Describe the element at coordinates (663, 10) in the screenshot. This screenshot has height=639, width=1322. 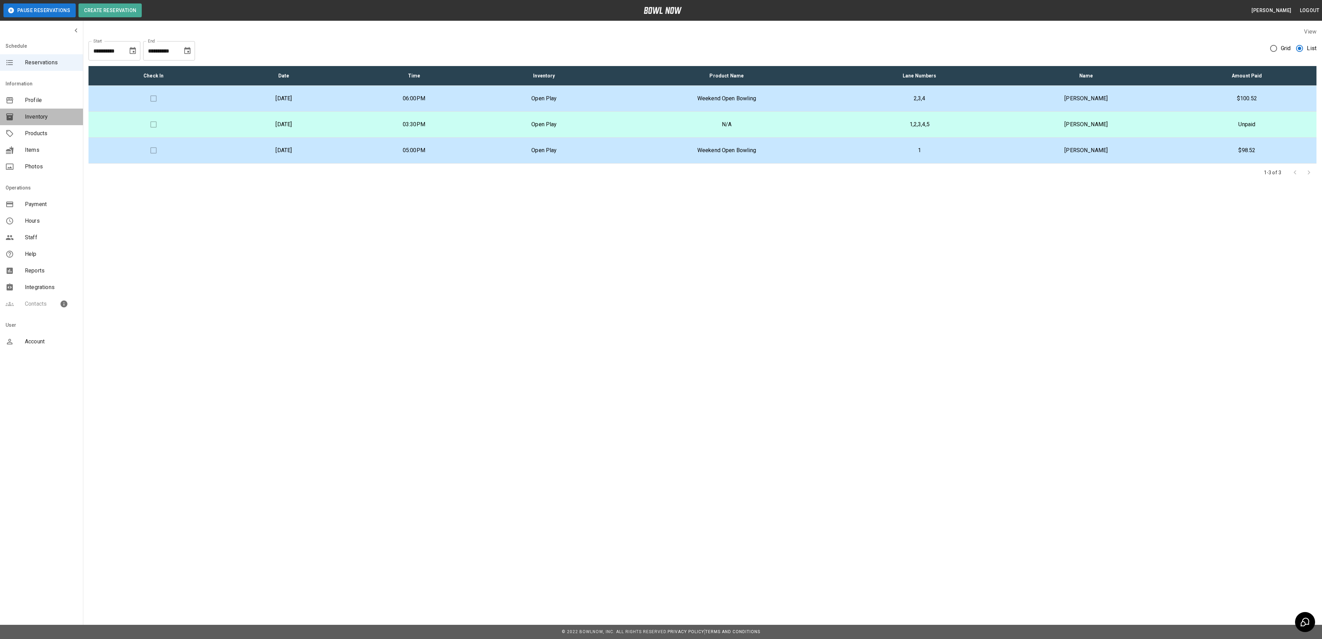
I see `img: logo` at that location.